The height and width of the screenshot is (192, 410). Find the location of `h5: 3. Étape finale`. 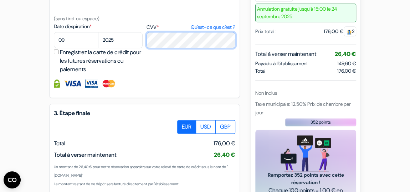

h5: 3. Étape finale is located at coordinates (144, 113).